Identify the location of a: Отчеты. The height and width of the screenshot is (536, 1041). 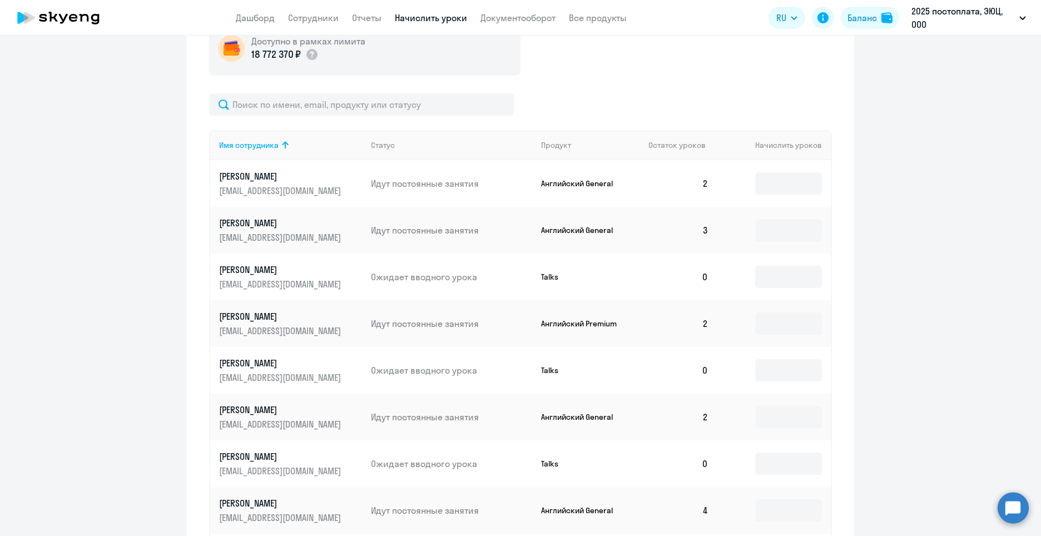
(367, 18).